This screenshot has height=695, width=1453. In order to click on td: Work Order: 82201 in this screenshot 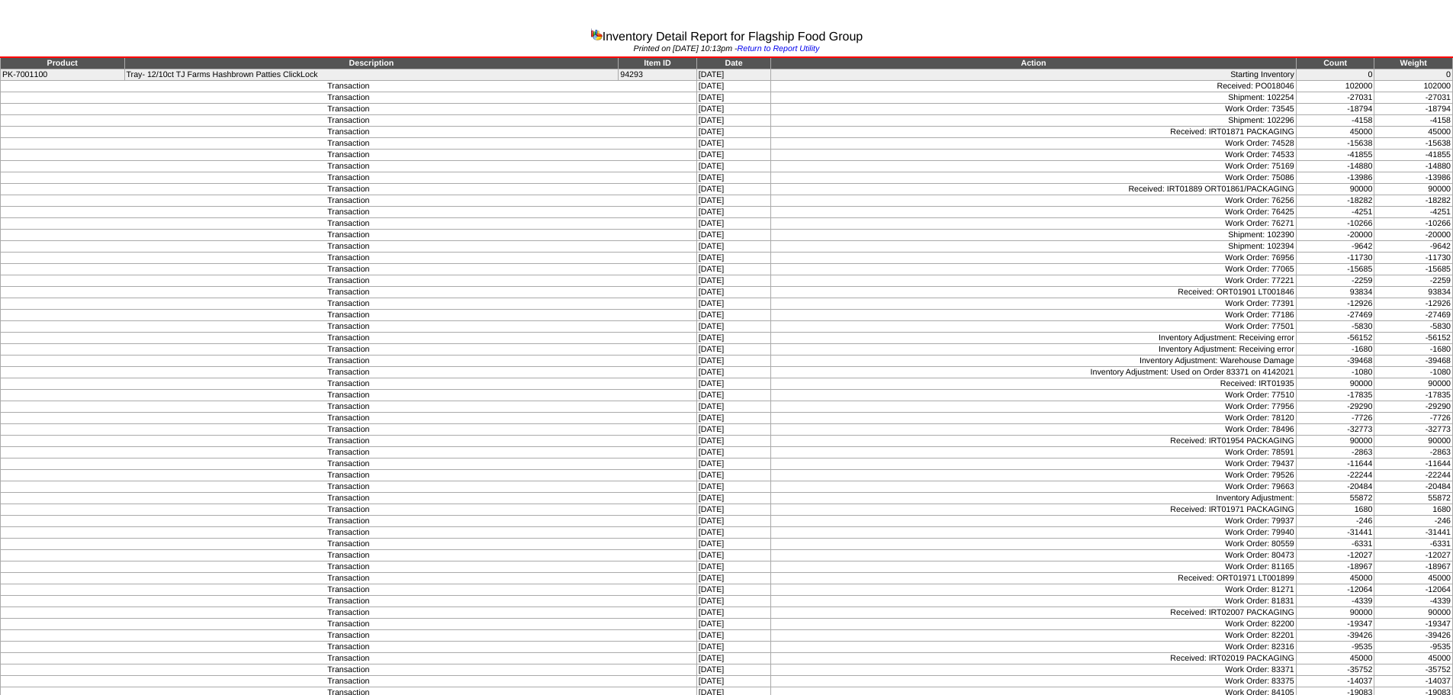, I will do `click(1033, 635)`.